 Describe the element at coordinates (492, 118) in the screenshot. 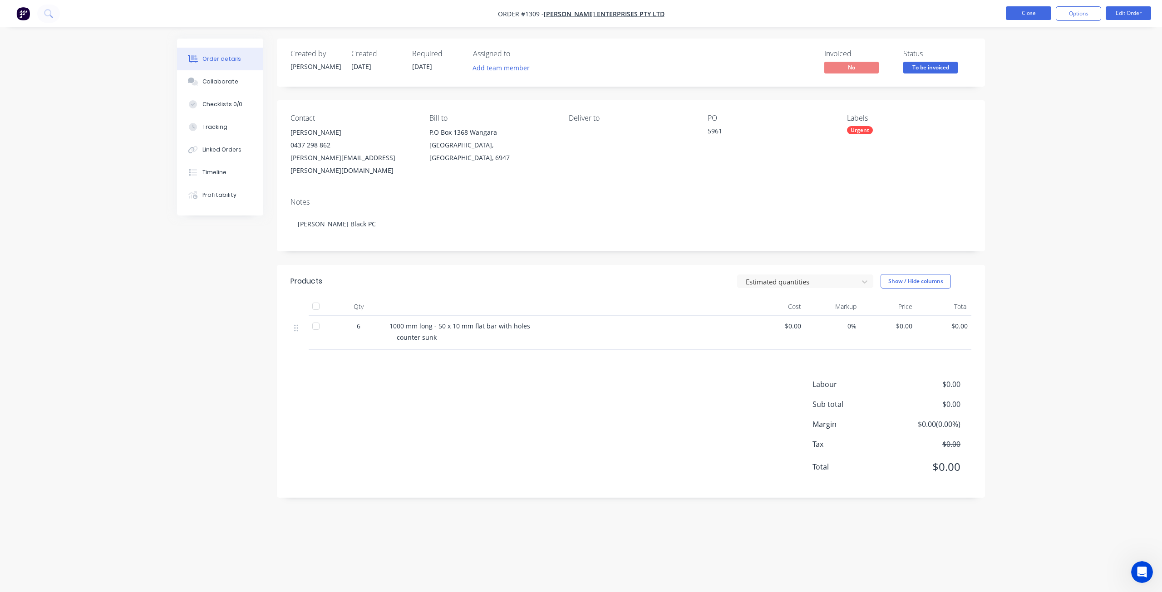

I see `div: Bill to` at that location.